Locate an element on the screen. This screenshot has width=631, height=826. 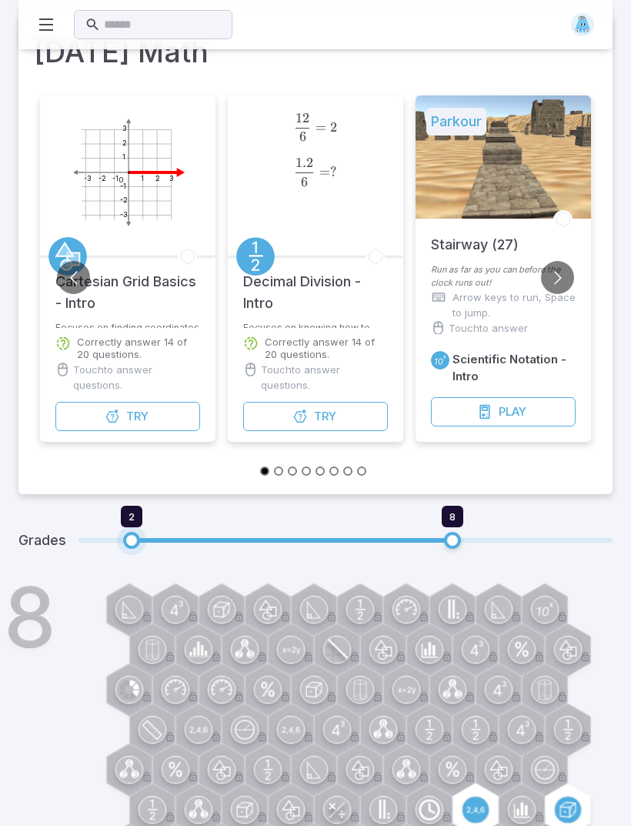
span: 1.2 is located at coordinates (304, 162).